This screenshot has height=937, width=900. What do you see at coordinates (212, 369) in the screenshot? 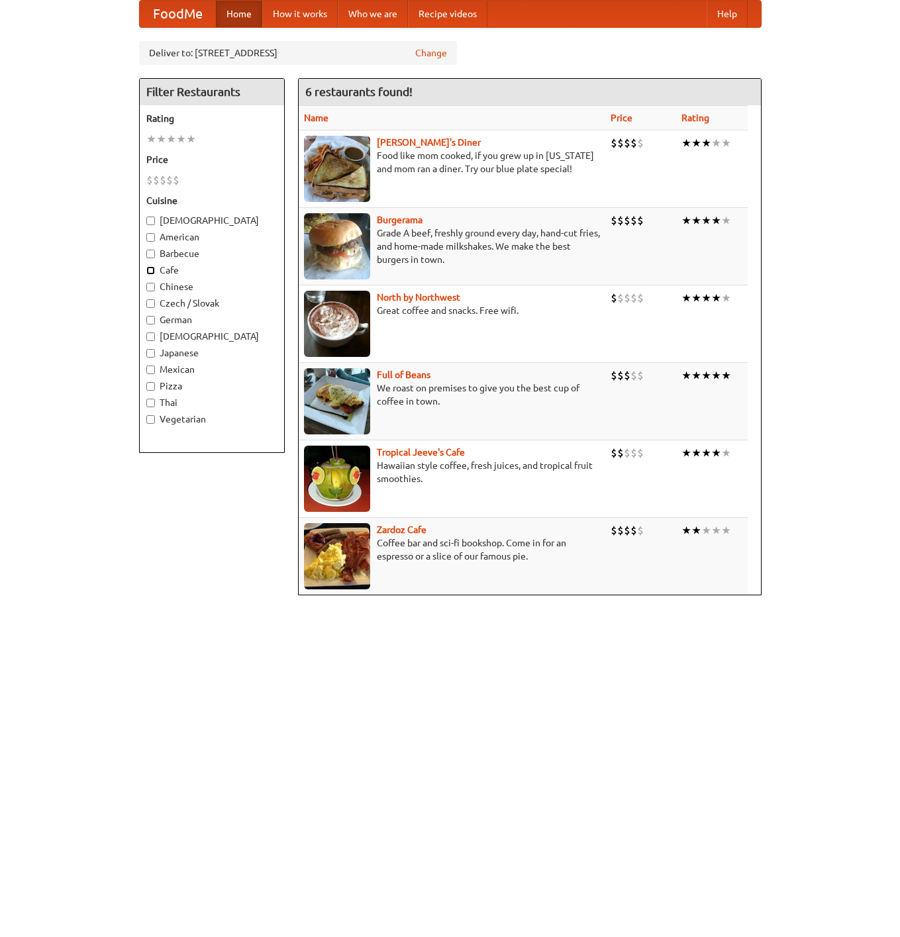
I see `label: Mexican` at bounding box center [212, 369].